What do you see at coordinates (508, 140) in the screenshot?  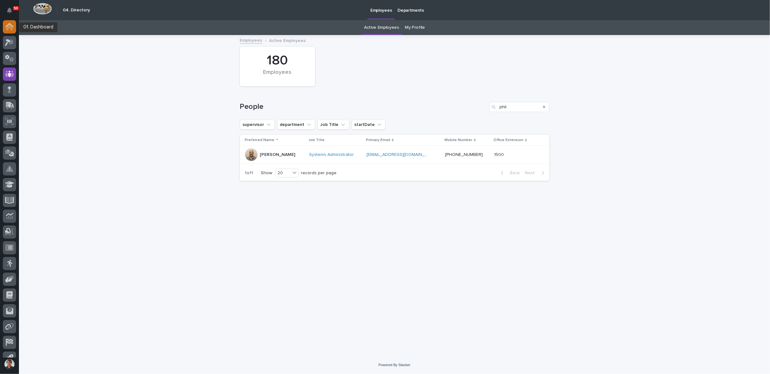 I see `p: Office Extension` at bounding box center [508, 140].